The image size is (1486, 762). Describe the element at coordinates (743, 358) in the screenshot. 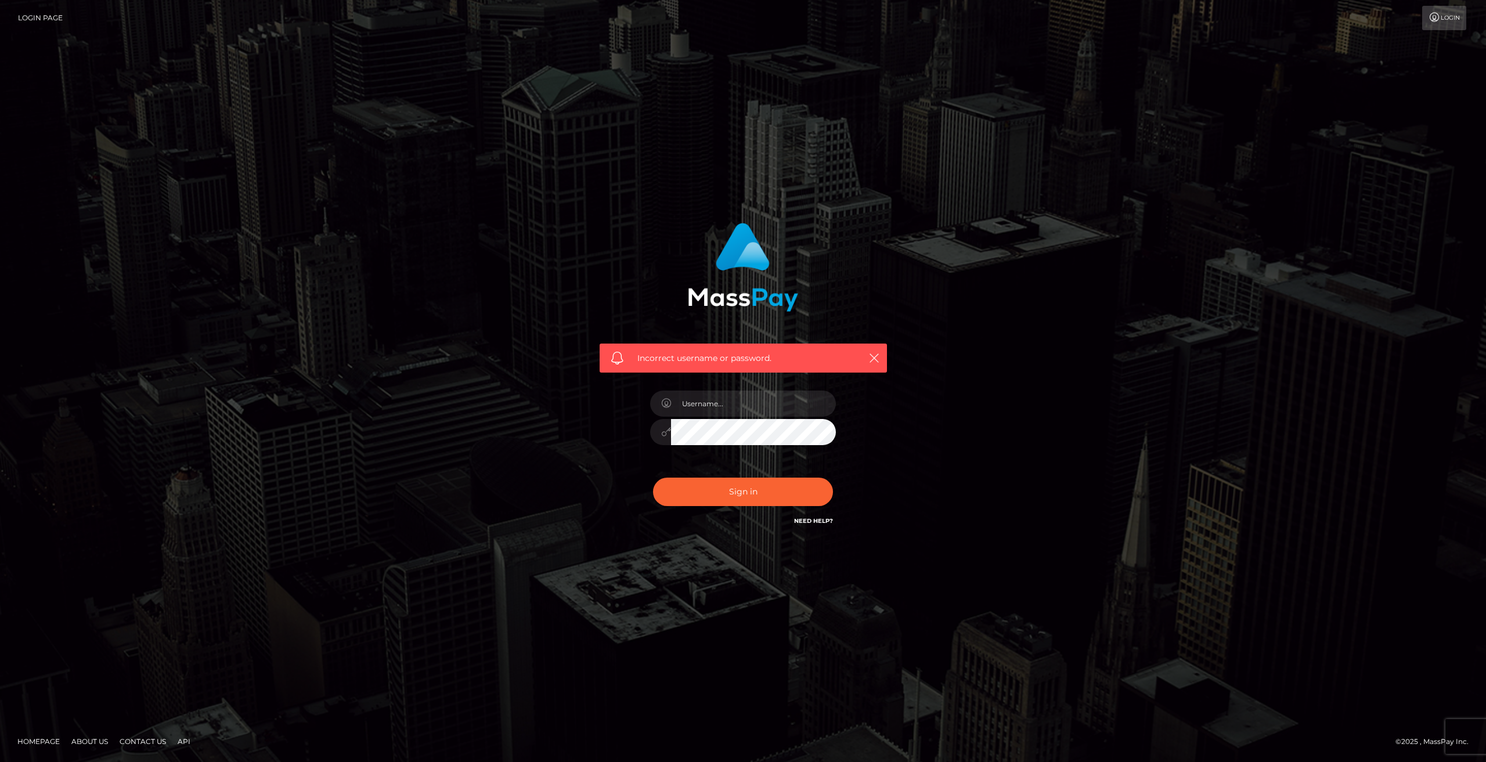

I see `span: Incorrect username or password.` at that location.